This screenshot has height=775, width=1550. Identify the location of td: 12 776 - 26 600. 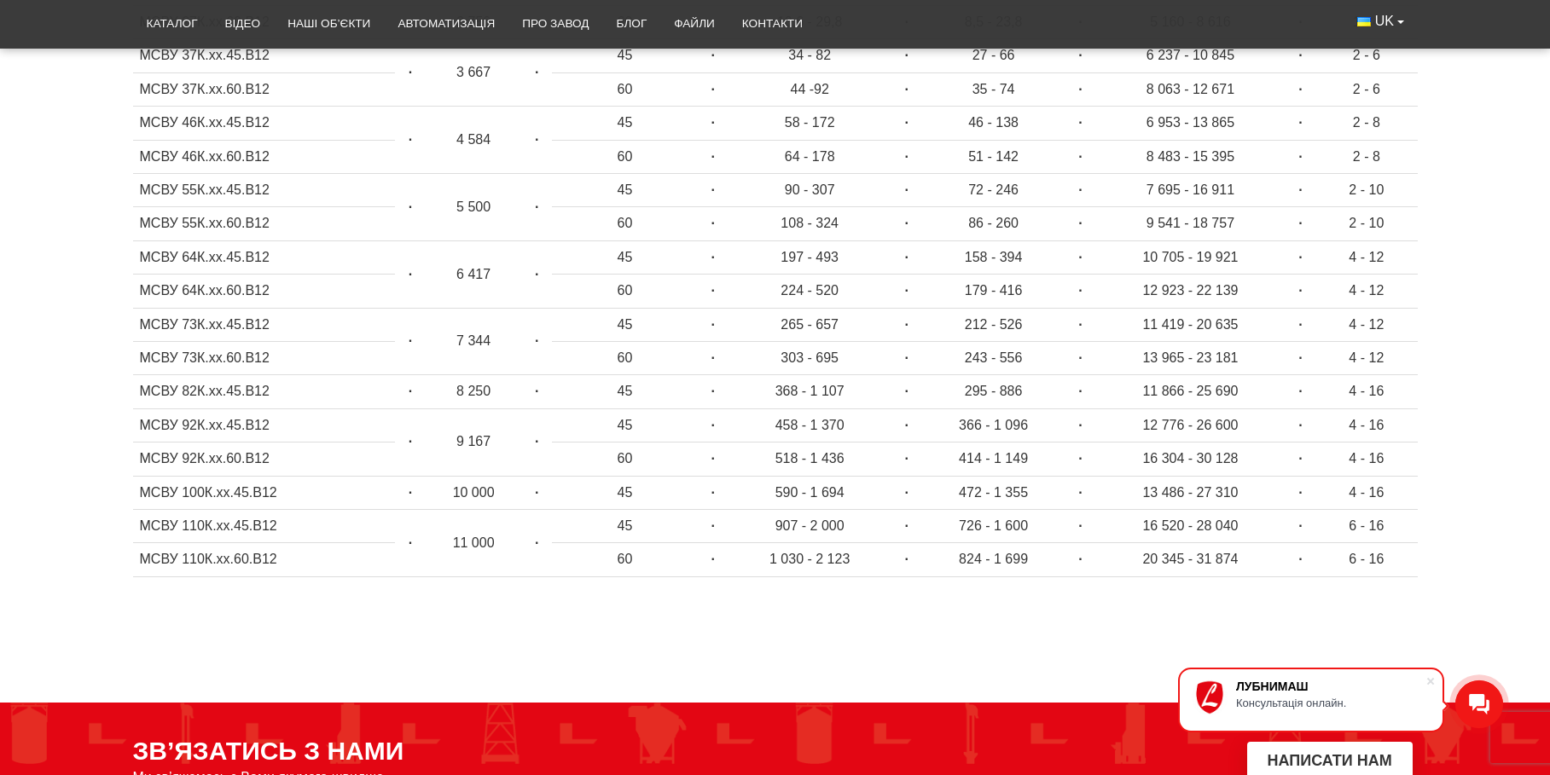
(1190, 425).